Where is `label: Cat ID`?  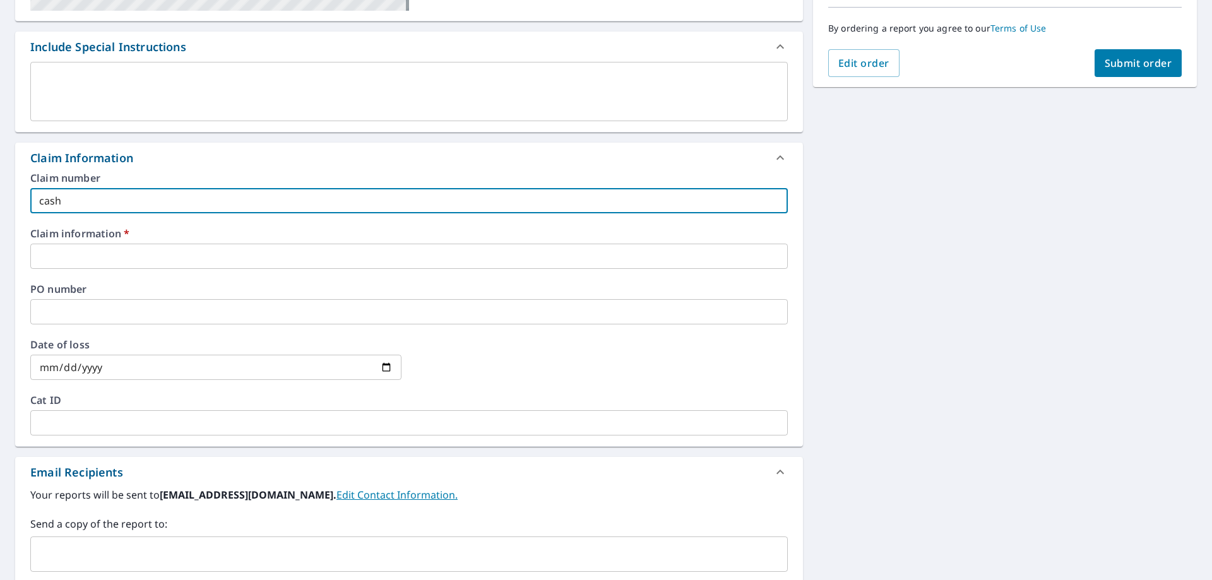 label: Cat ID is located at coordinates (409, 400).